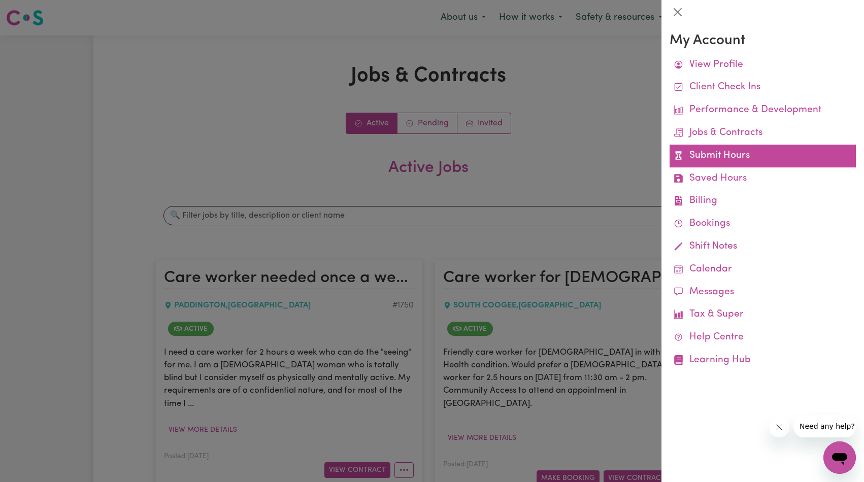 This screenshot has height=482, width=864. Describe the element at coordinates (763, 201) in the screenshot. I see `a: Billing` at that location.